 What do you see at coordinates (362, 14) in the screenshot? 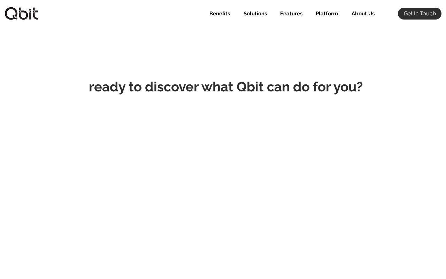
I see `a: About Us` at bounding box center [362, 14].